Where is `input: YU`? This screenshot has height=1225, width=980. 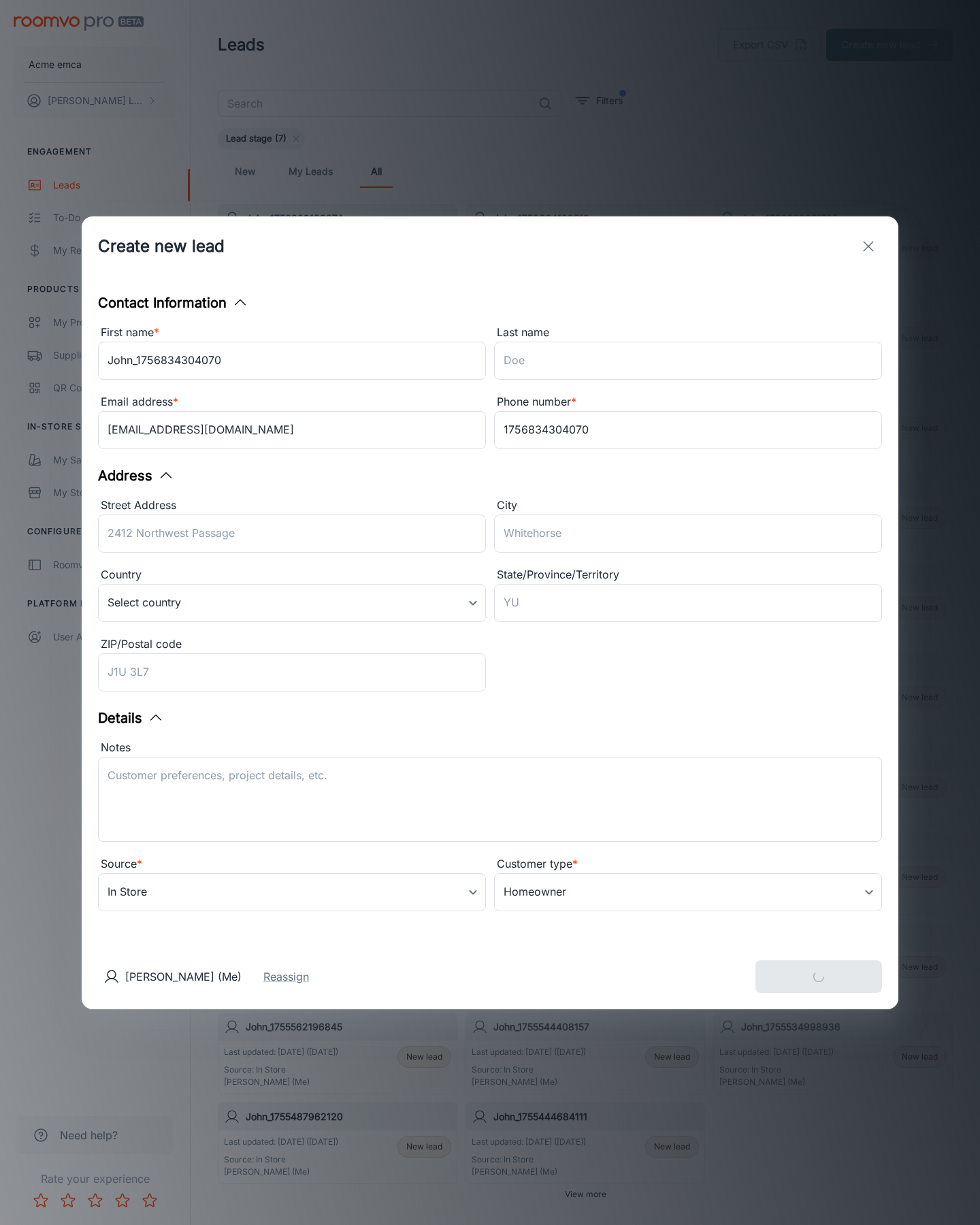
input: YU is located at coordinates (689, 603).